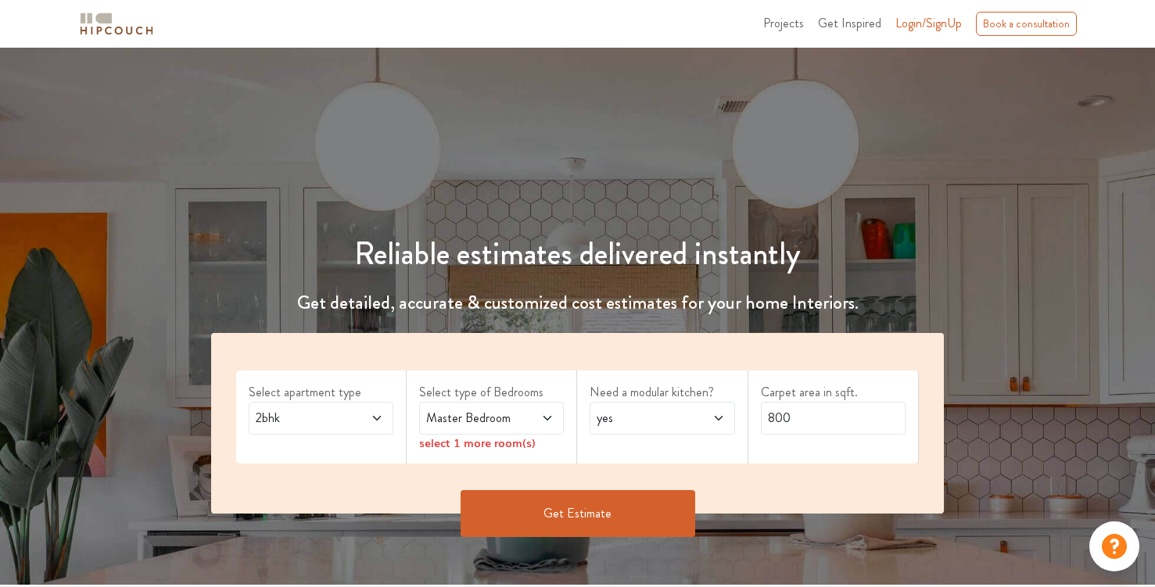 This screenshot has height=587, width=1155. Describe the element at coordinates (301, 418) in the screenshot. I see `span: 2bhk` at that location.